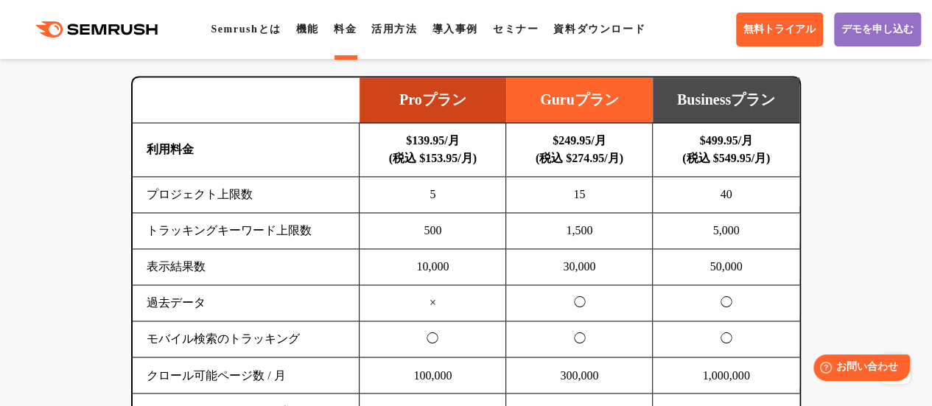 The height and width of the screenshot is (406, 932). Describe the element at coordinates (779, 29) in the screenshot. I see `a: 無料トライアル` at that location.